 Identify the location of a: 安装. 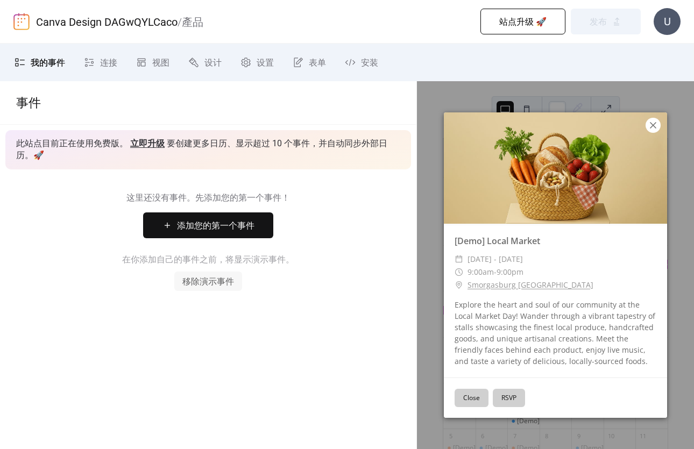
(361, 62).